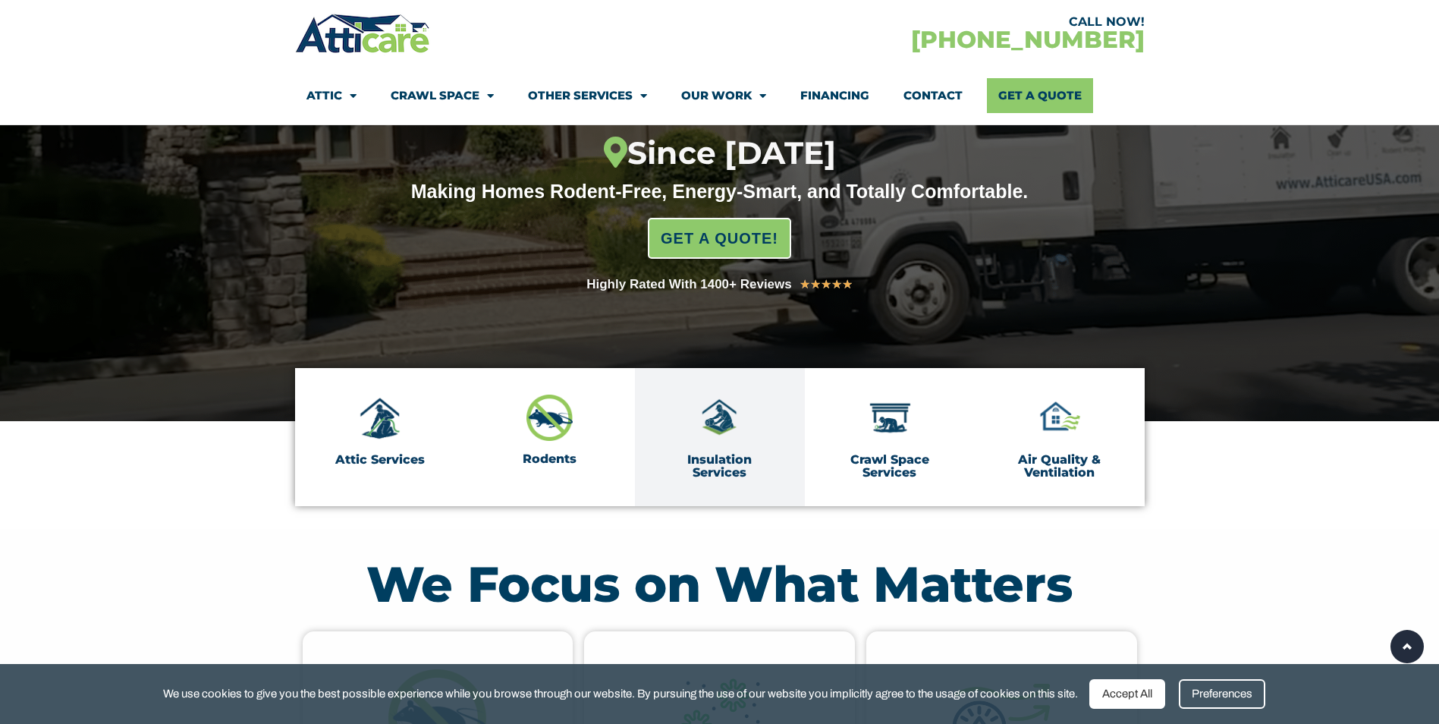 This screenshot has width=1439, height=724. I want to click on div: Preferences, so click(1222, 693).